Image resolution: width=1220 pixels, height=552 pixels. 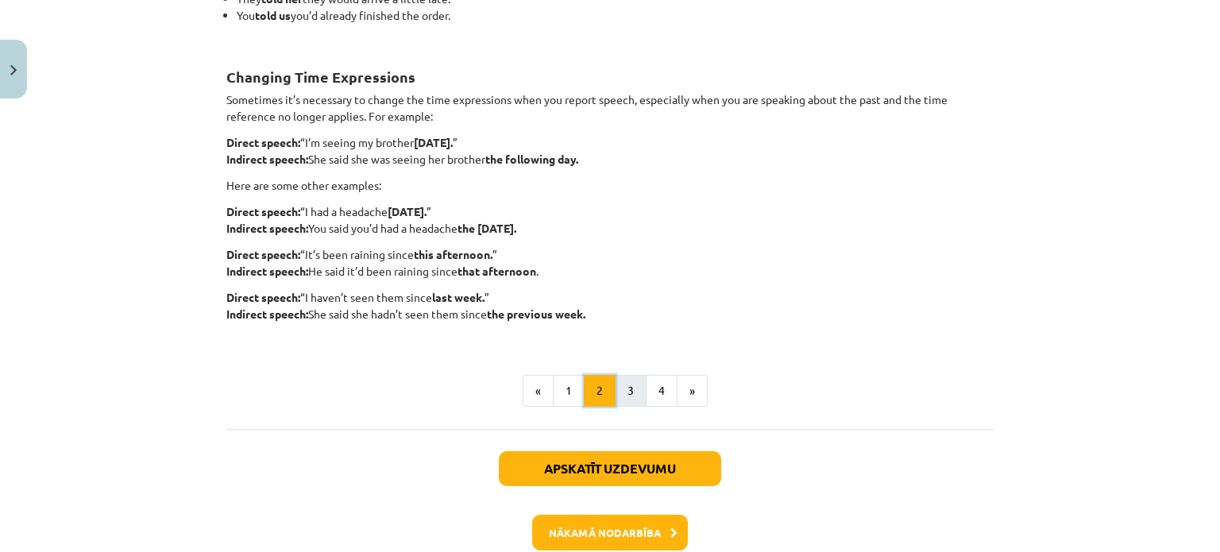 I want to click on p: “I haven’t seen them since ” She said she hadn’t seen them since, so click(x=610, y=314).